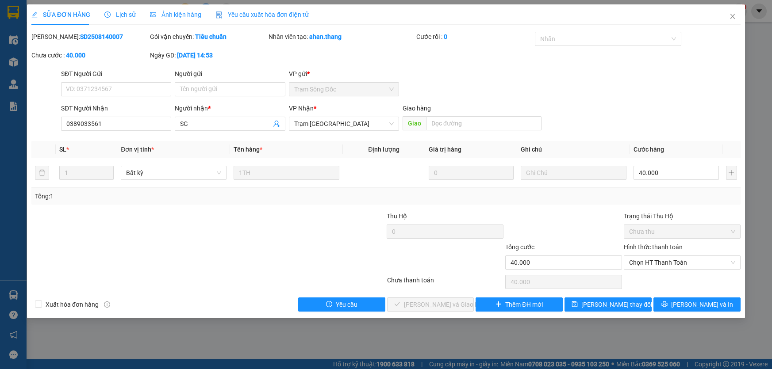 The width and height of the screenshot is (772, 369). What do you see at coordinates (733, 17) in the screenshot?
I see `button: Close` at bounding box center [733, 17].